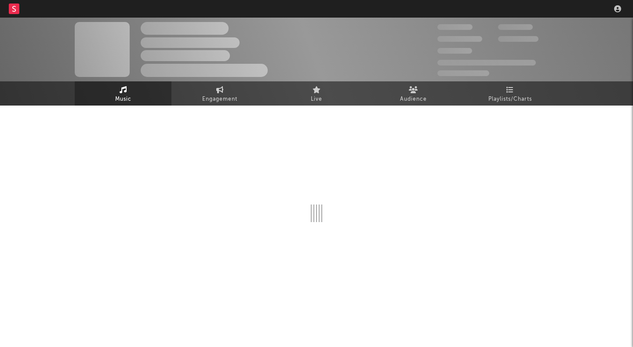 This screenshot has width=633, height=347. I want to click on a: Playlists/Charts, so click(510, 93).